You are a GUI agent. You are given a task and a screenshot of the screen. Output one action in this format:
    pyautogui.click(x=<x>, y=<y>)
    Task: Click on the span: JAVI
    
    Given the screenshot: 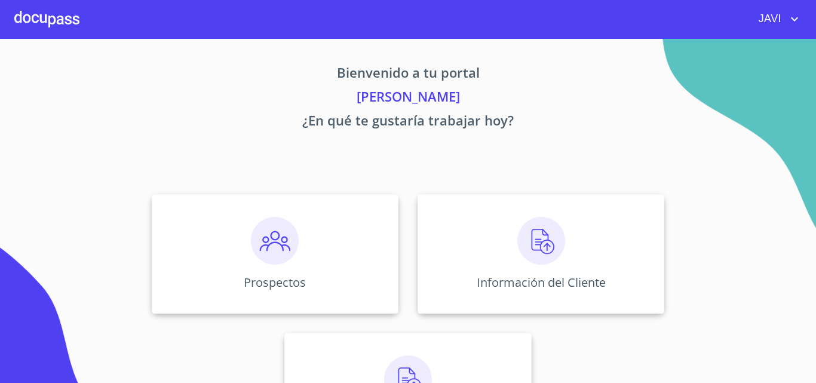 What is the action you would take?
    pyautogui.click(x=769, y=19)
    